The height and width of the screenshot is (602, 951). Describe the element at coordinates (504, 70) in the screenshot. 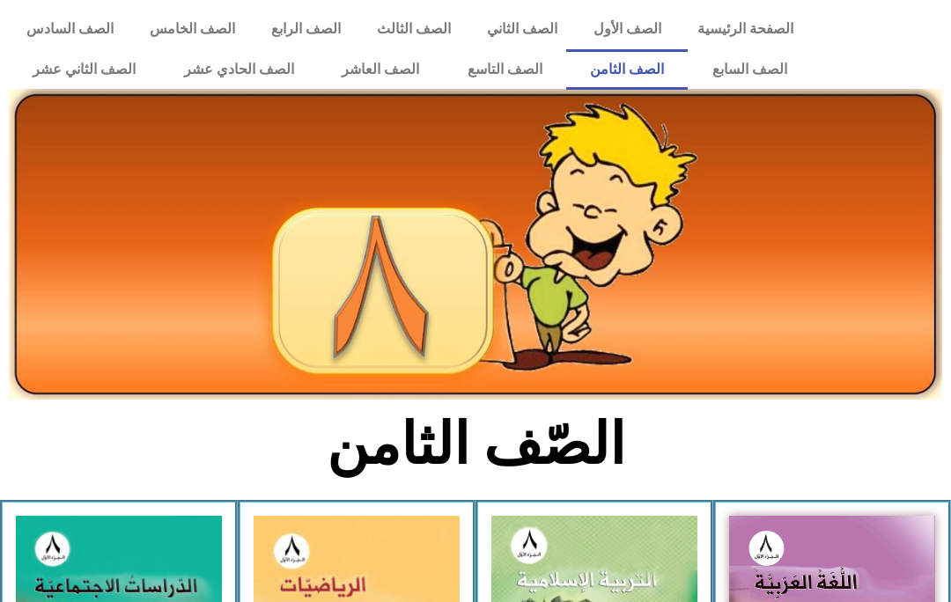

I see `a: الصف التاسع` at that location.